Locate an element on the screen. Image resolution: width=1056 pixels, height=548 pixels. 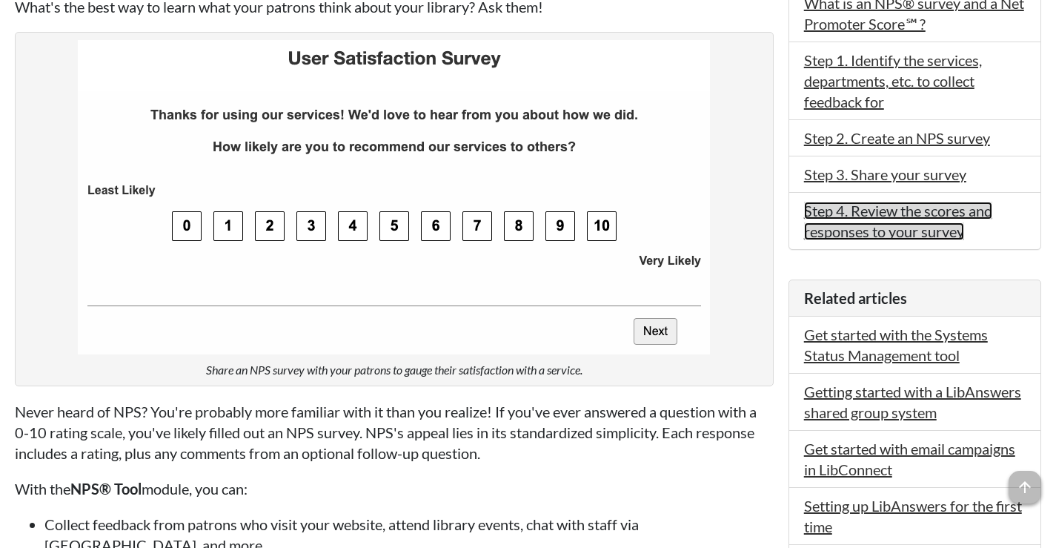
a: Step 3. Share your survey is located at coordinates (885, 174).